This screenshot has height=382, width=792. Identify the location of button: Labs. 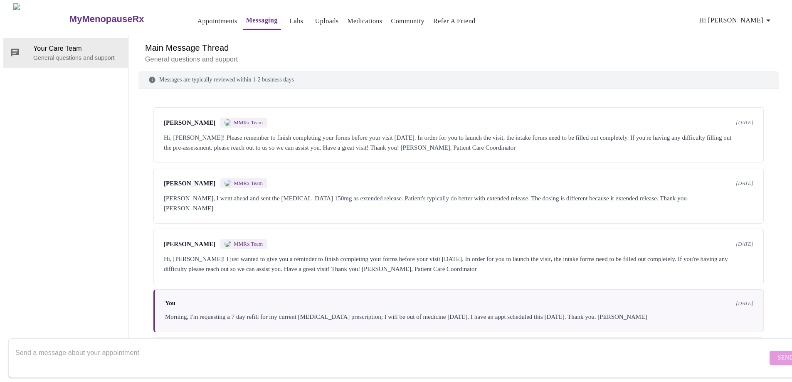
(296, 21).